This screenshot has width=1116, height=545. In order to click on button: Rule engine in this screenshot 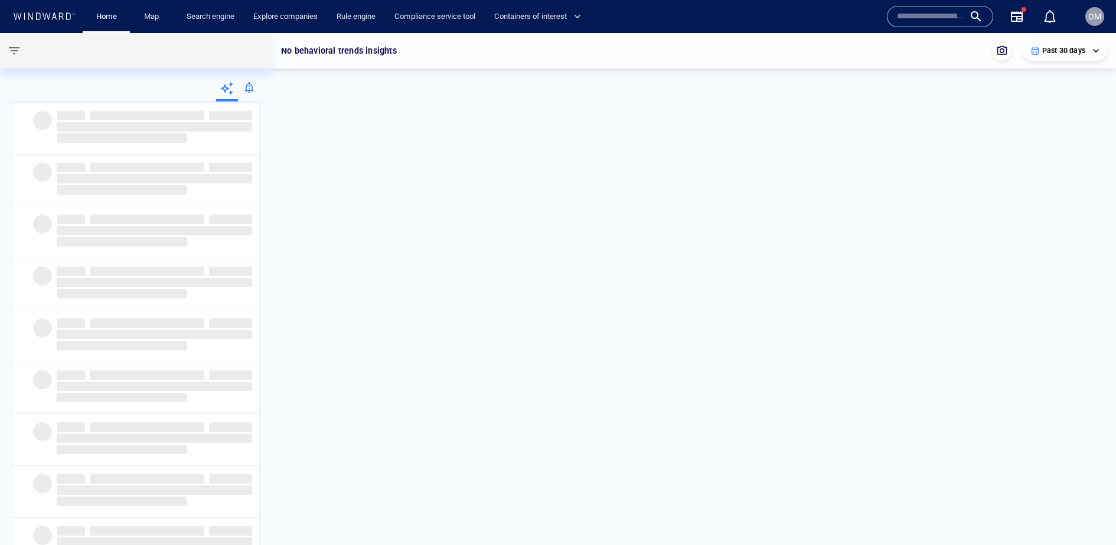, I will do `click(356, 17)`.